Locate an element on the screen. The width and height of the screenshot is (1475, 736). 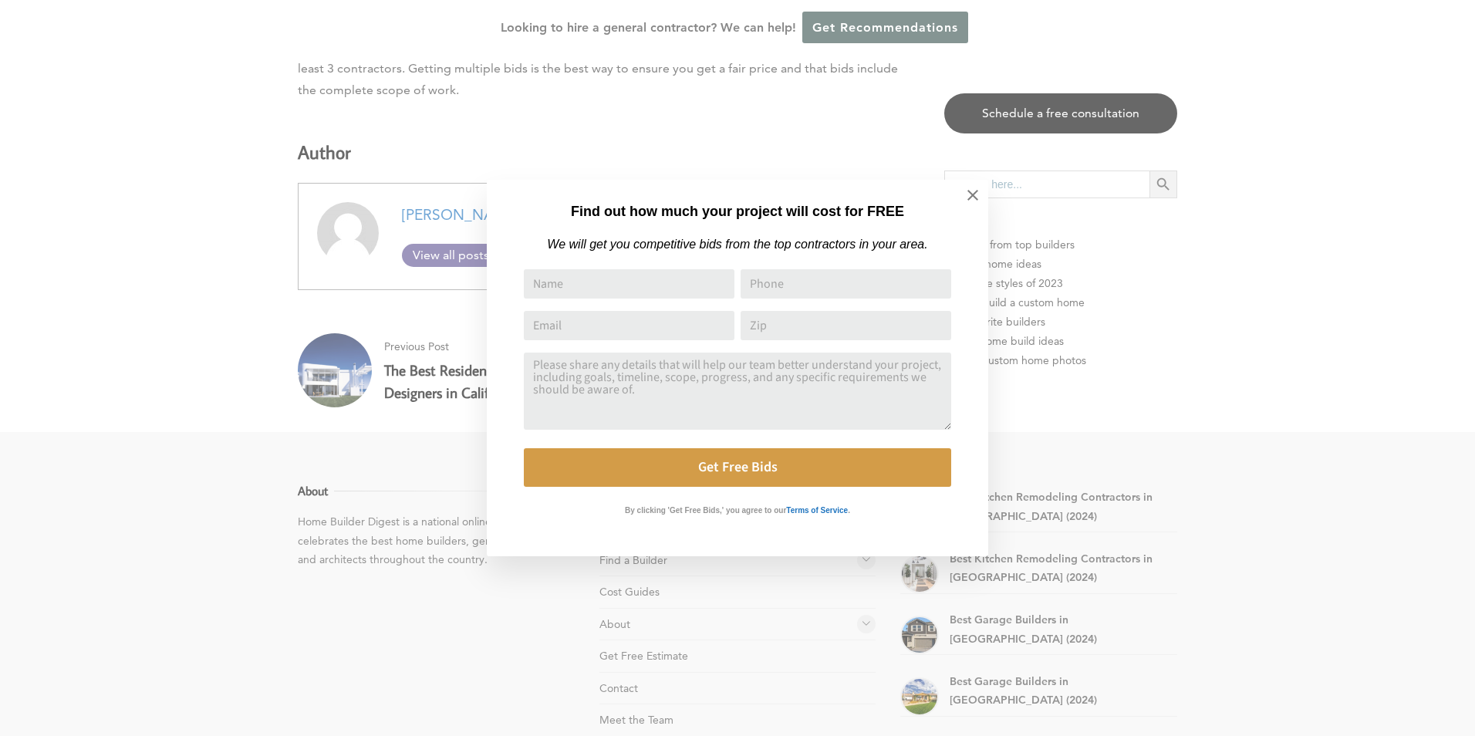
textarea: Comment or Message is located at coordinates (738, 391).